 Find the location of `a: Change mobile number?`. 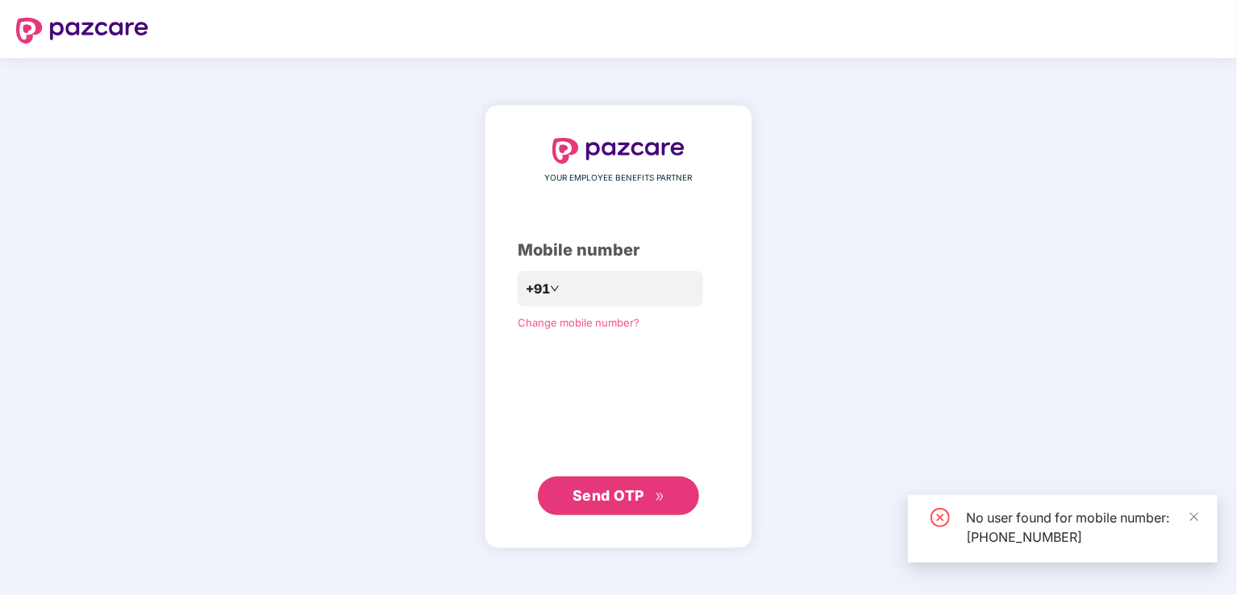

a: Change mobile number? is located at coordinates (578, 322).